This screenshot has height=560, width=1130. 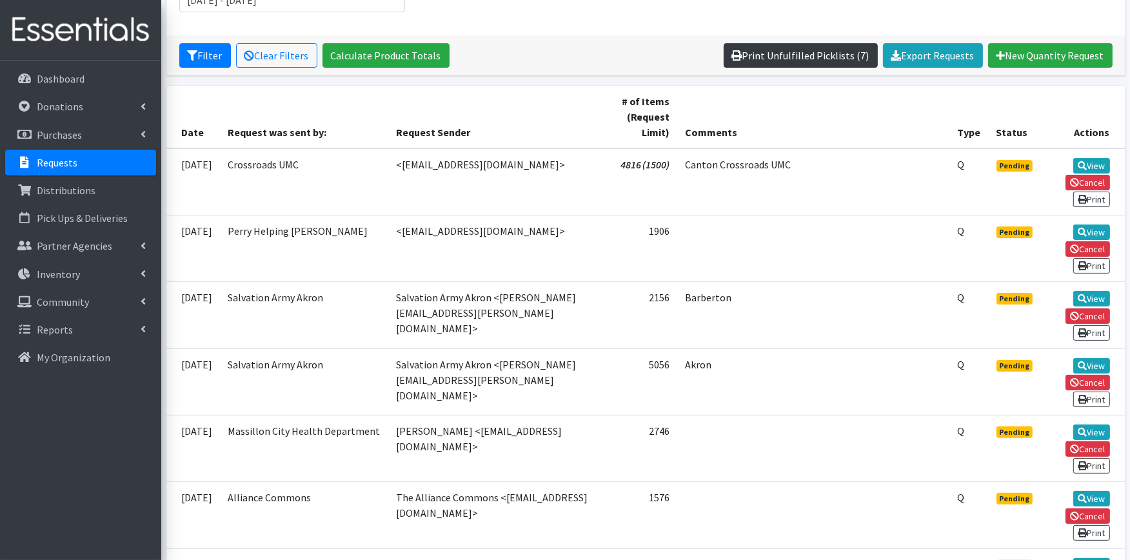 I want to click on p: Donations, so click(x=60, y=106).